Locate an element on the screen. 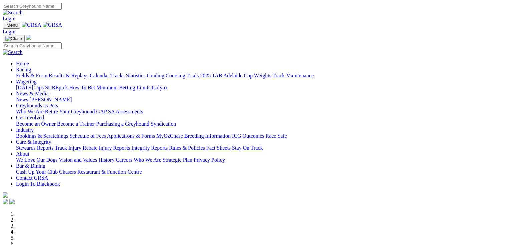 This screenshot has height=245, width=509. a: Purchasing a Greyhound is located at coordinates (123, 123).